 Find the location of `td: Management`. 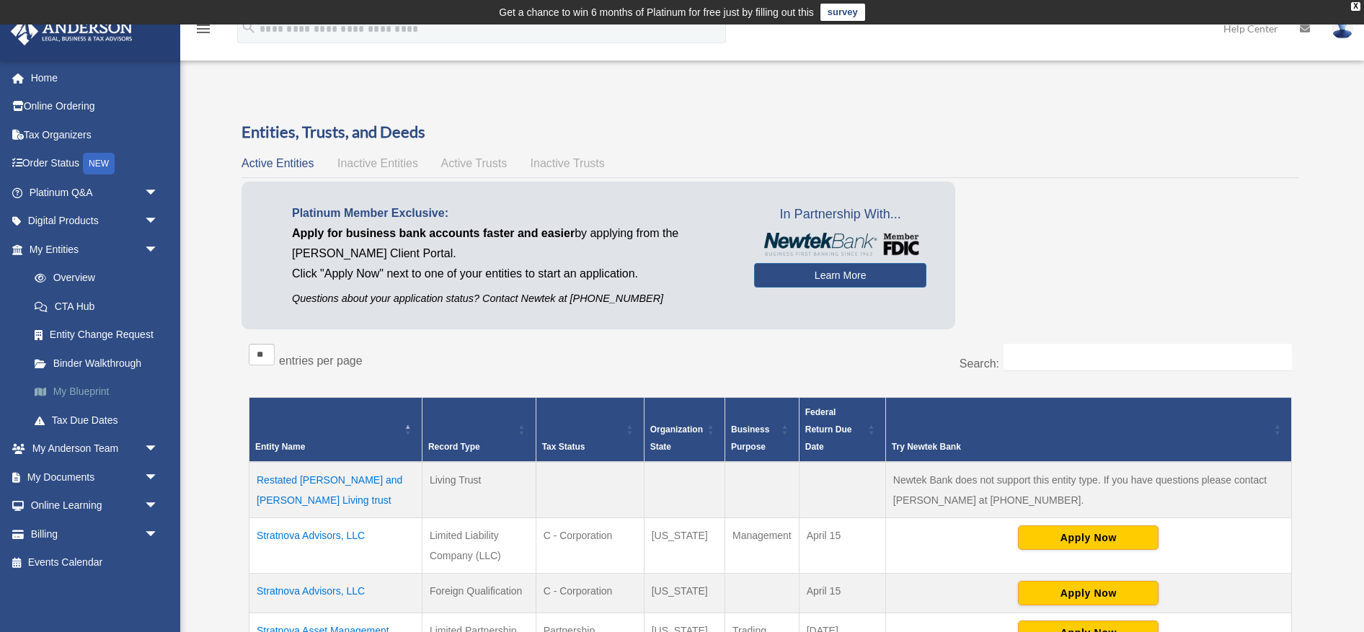

td: Management is located at coordinates (762, 545).